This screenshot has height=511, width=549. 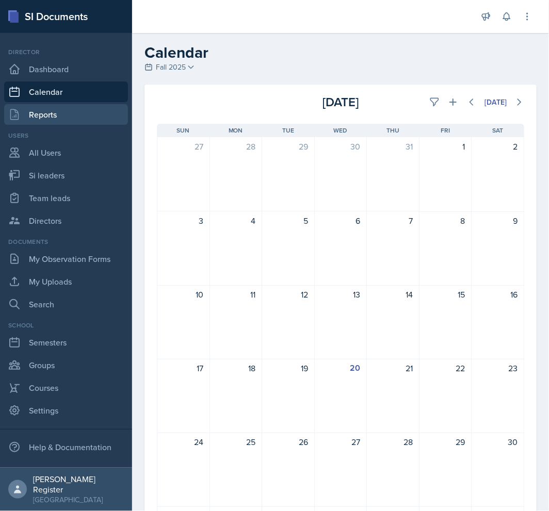 What do you see at coordinates (66, 69) in the screenshot?
I see `a: Dashboard` at bounding box center [66, 69].